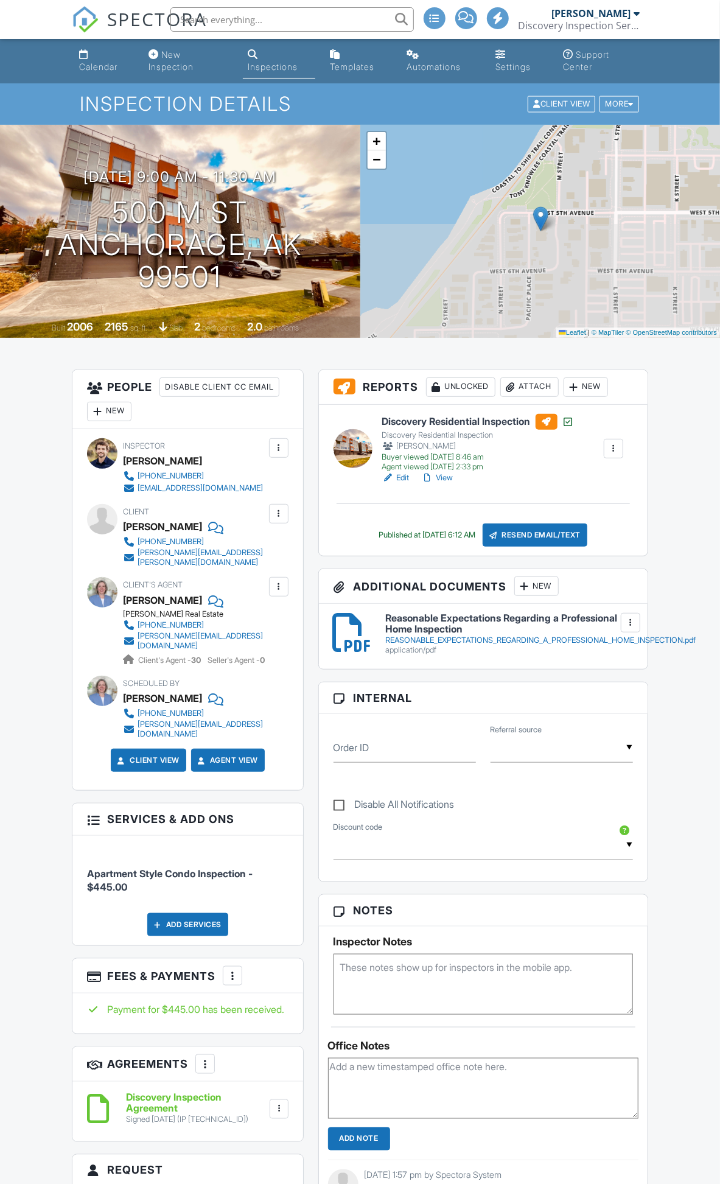  What do you see at coordinates (188, 399) in the screenshot?
I see `h3: People` at bounding box center [188, 399].